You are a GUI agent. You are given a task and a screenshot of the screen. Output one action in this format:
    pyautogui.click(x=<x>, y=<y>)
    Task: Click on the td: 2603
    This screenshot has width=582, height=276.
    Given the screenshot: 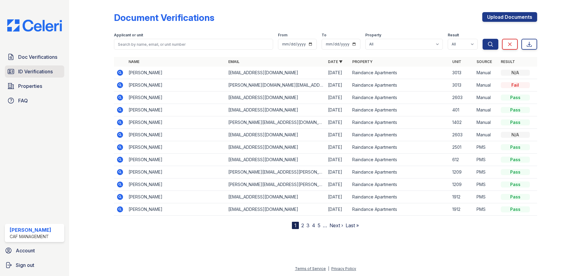 What is the action you would take?
    pyautogui.click(x=462, y=135)
    